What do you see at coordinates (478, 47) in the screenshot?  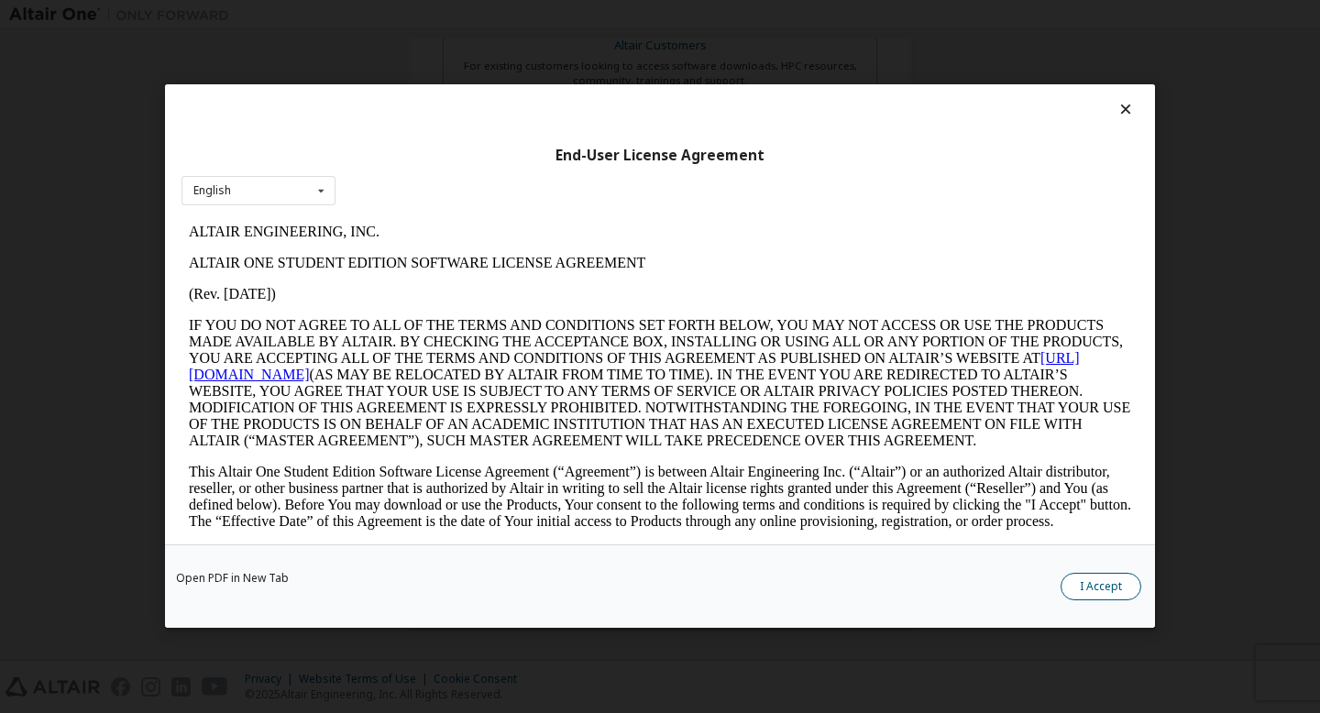 I see `p: ALTAIR ONE STUDENT EDITION SOFTWARE LICENSE AGREEMENT` at bounding box center [478, 47].